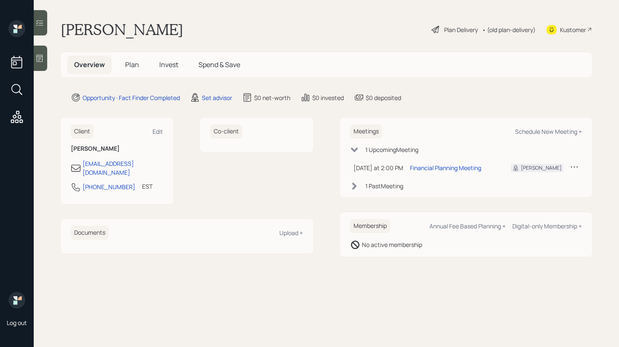  Describe the element at coordinates (217, 97) in the screenshot. I see `div: Set advisor` at that location.